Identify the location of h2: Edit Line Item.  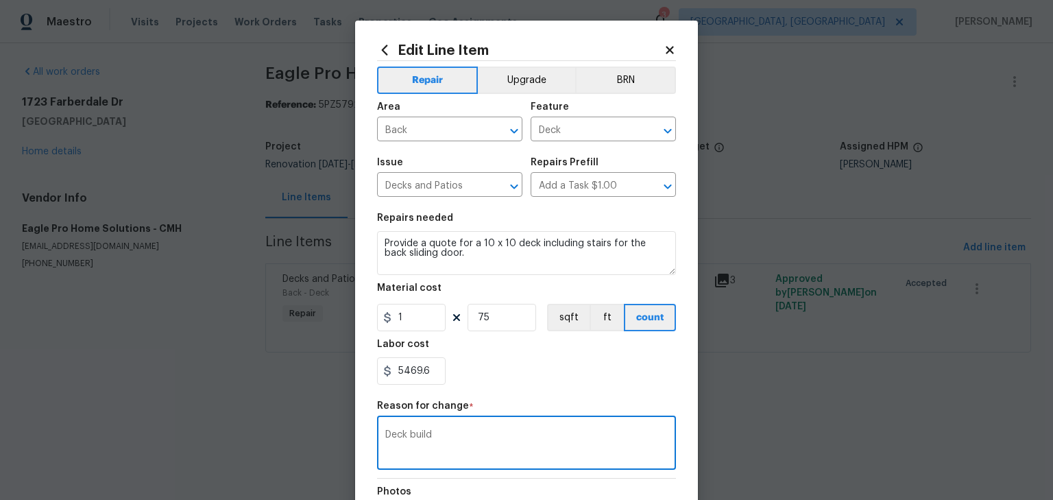
(520, 50).